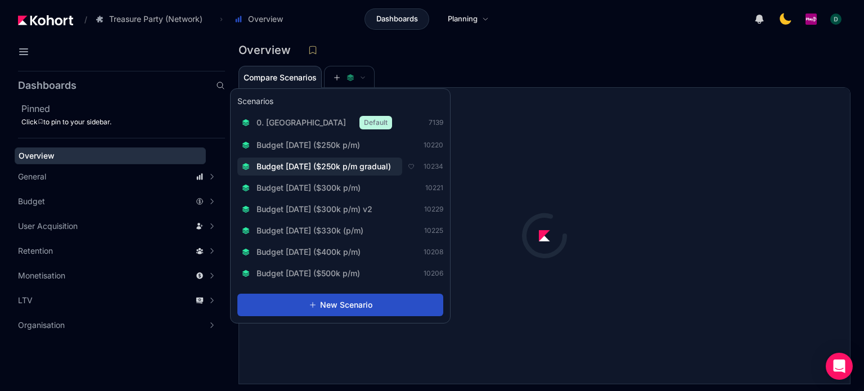 The height and width of the screenshot is (391, 864). I want to click on h2: Dashboards, so click(47, 85).